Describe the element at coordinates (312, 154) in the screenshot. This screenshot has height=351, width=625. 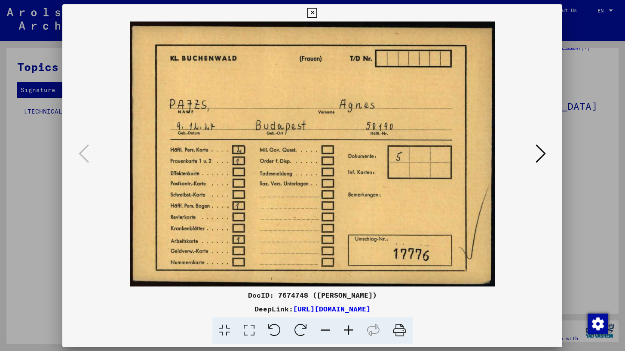
I see `img: 001.jpg` at that location.